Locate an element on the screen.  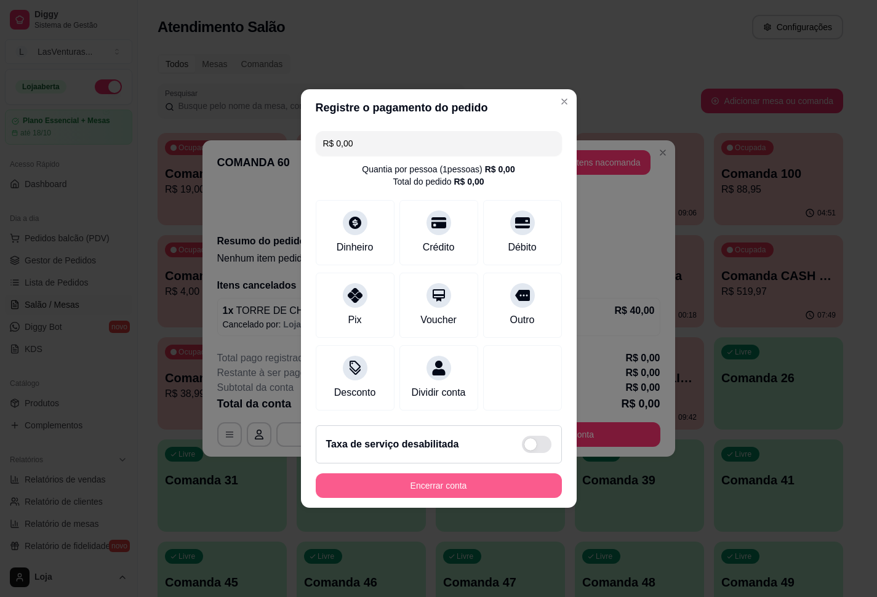
div: Quantia por pessoa ( 1 pessoas) is located at coordinates (438, 169).